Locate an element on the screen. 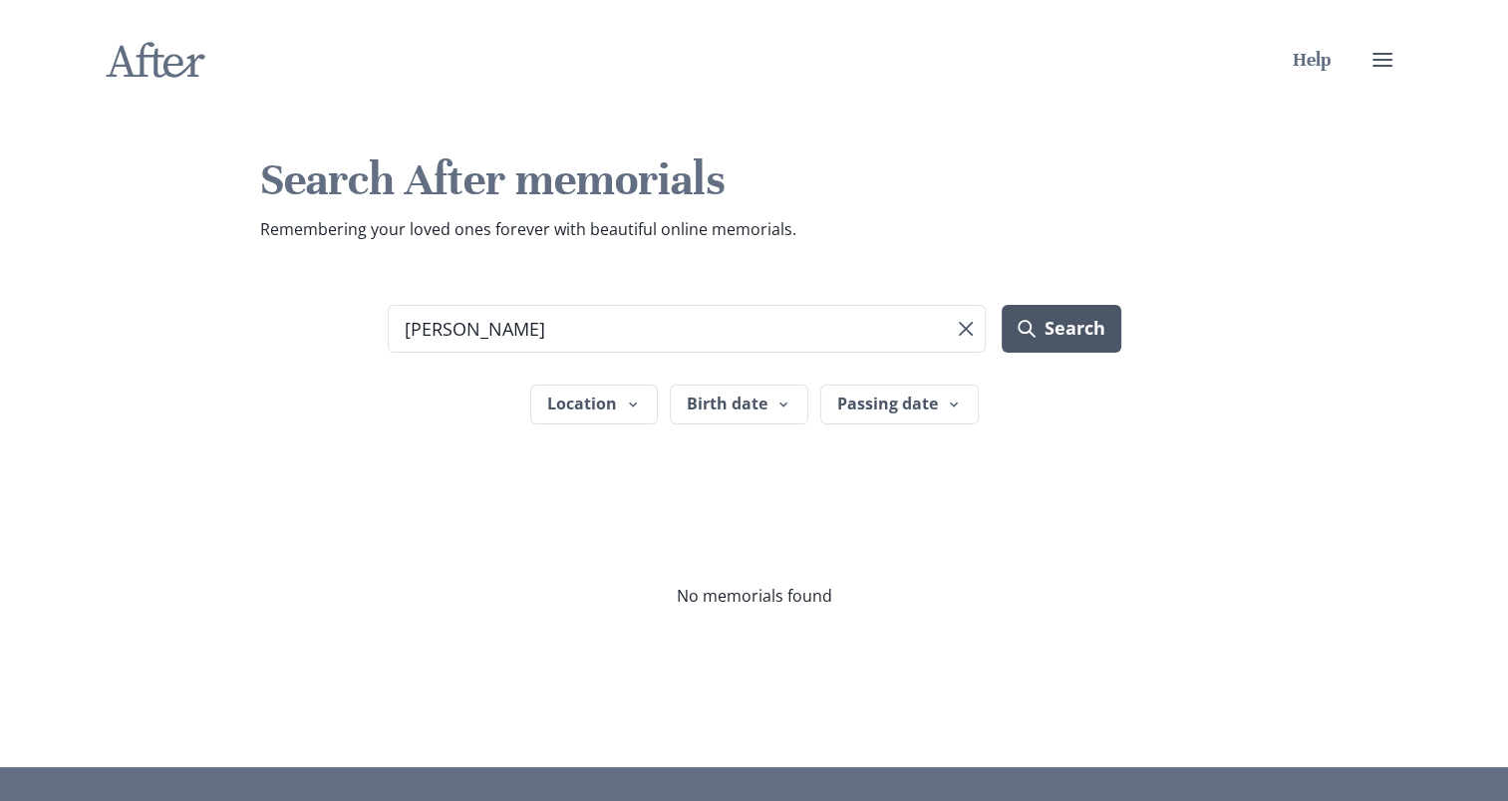 The height and width of the screenshot is (801, 1508). button: user menu is located at coordinates (1382, 60).